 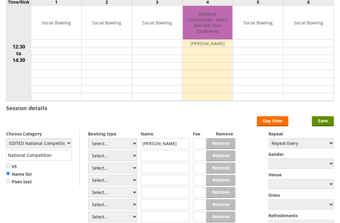 I want to click on input: VS, so click(x=8, y=166).